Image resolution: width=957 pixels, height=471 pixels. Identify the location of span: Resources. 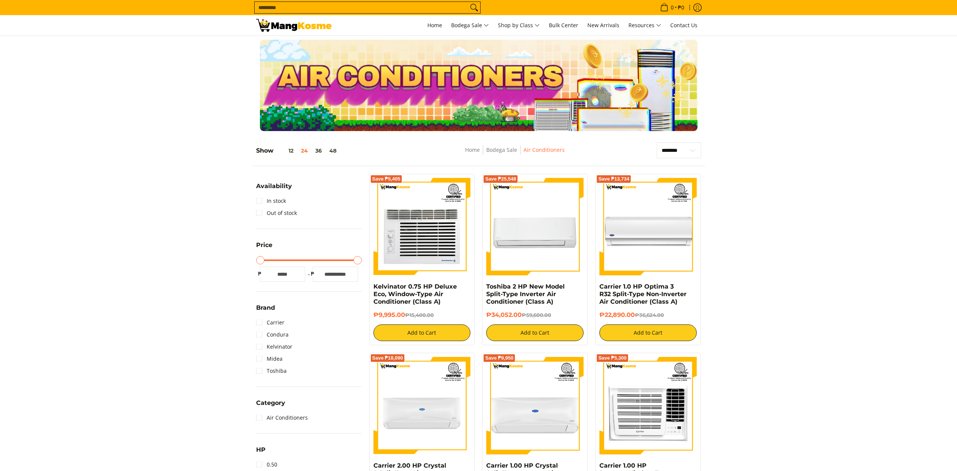
(645, 25).